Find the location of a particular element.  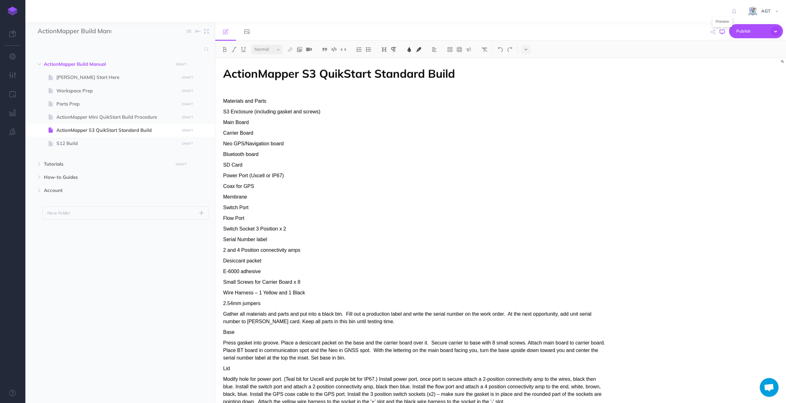

img: Add video button is located at coordinates (309, 49).